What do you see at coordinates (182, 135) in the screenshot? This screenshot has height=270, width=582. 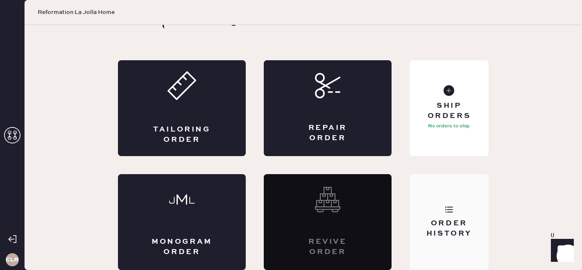 I see `div: Tailoring Order` at bounding box center [182, 135].